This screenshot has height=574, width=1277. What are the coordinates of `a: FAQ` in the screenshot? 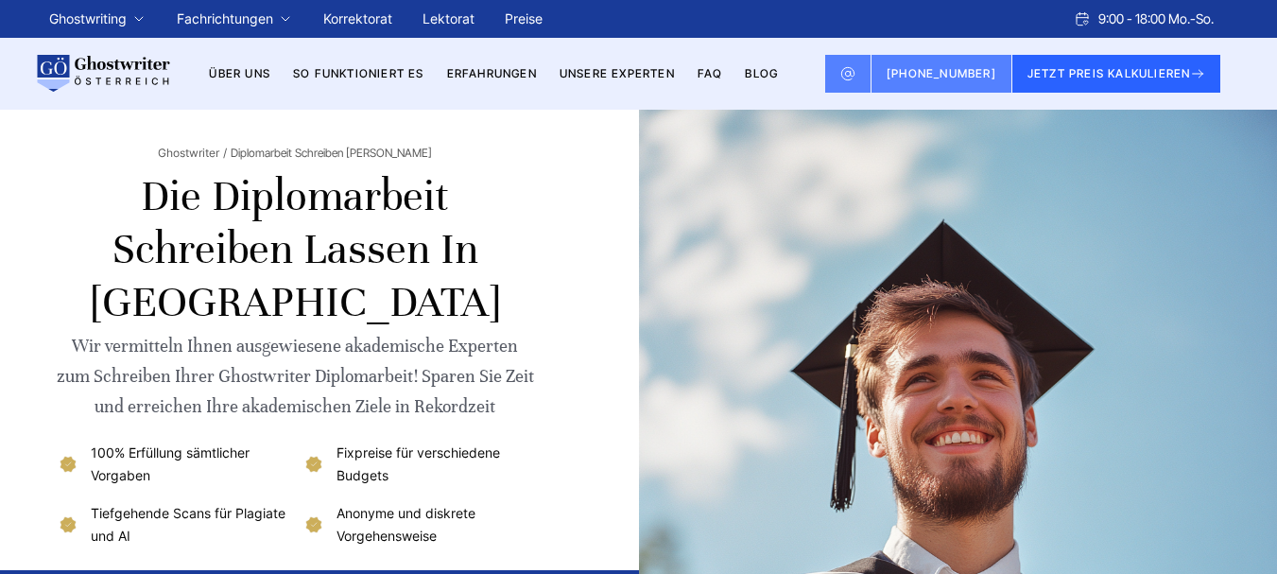 It's located at (710, 73).